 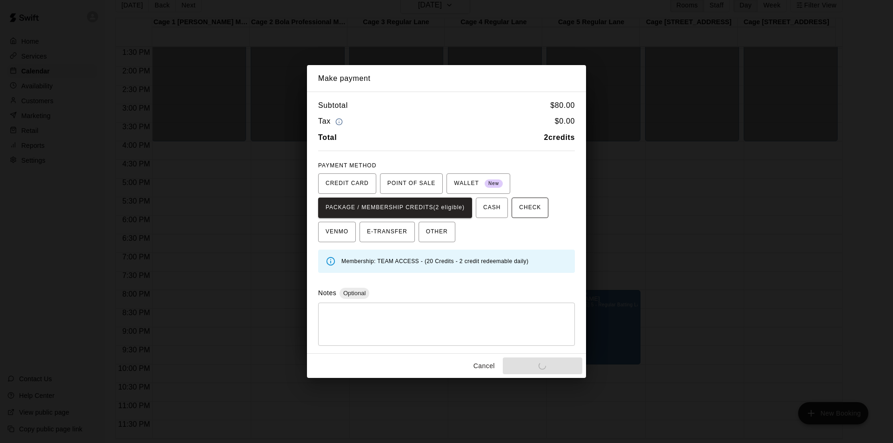 What do you see at coordinates (484, 366) in the screenshot?
I see `button: Cancel` at bounding box center [484, 366].